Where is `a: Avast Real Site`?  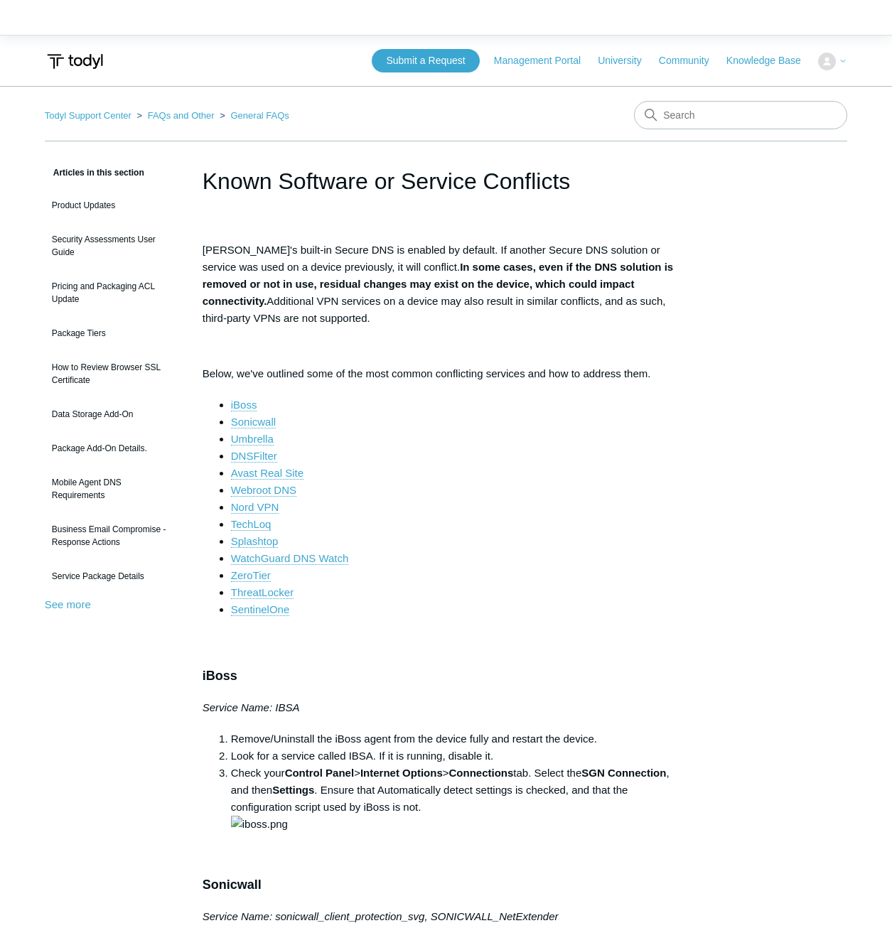 a: Avast Real Site is located at coordinates (267, 473).